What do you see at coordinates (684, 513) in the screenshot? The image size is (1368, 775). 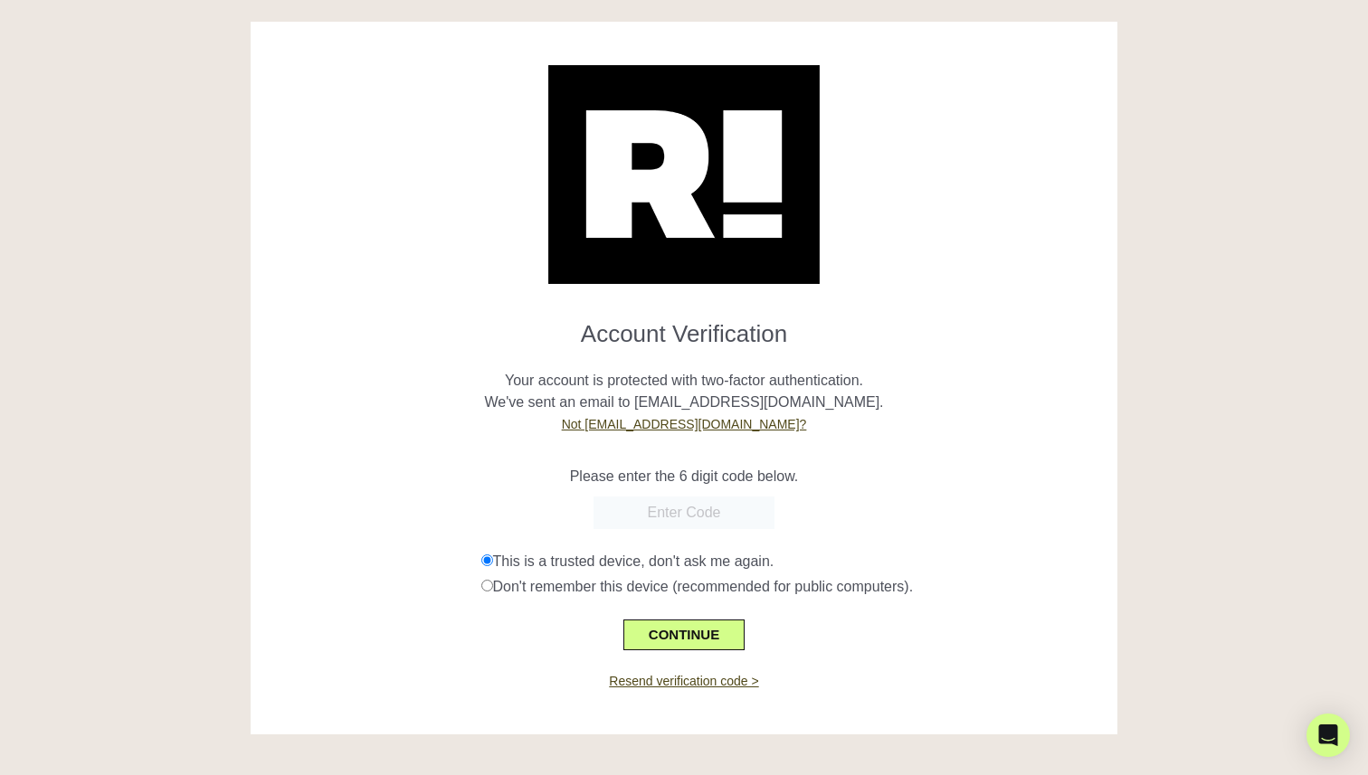 I see `input: Enter Code` at bounding box center [684, 513].